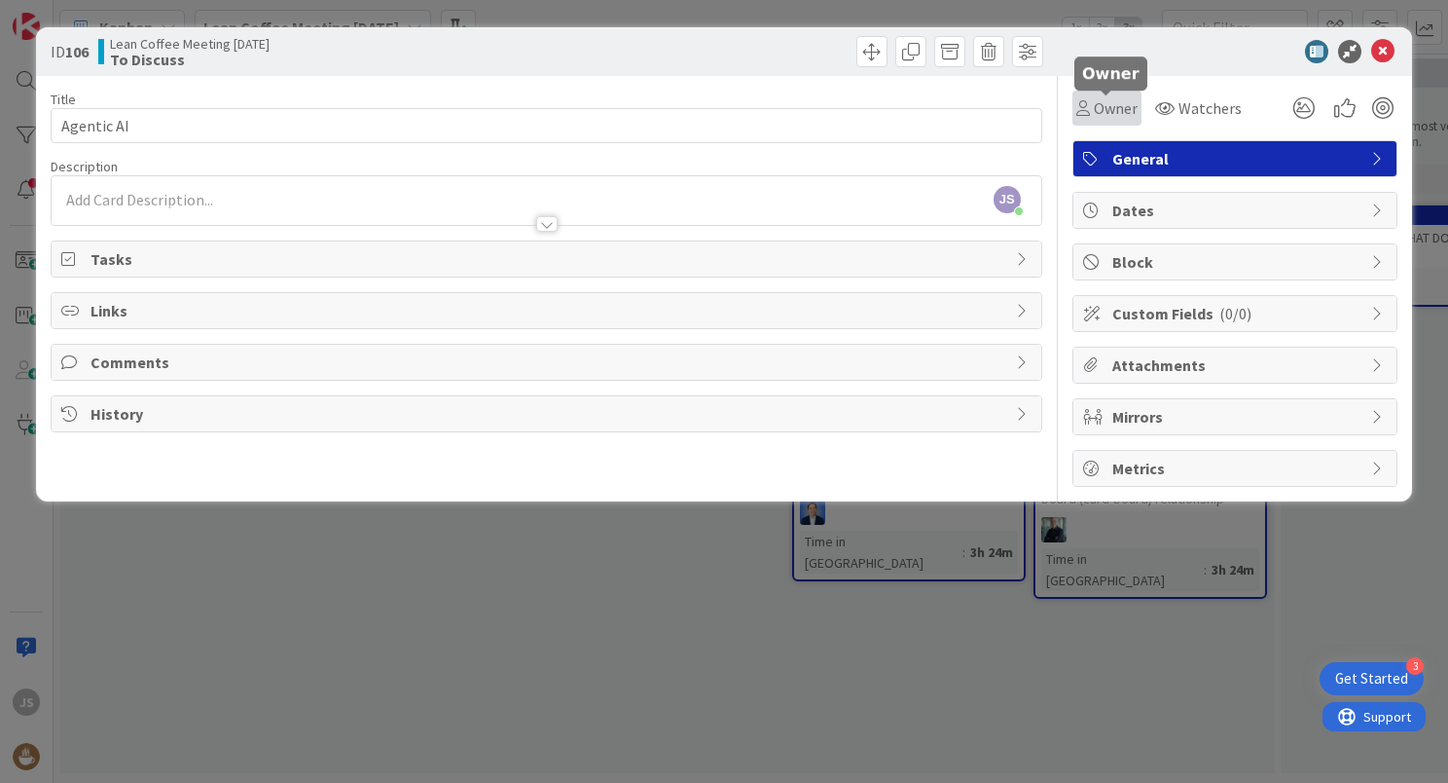  What do you see at coordinates (548, 259) in the screenshot?
I see `span: Tasks` at bounding box center [548, 259].